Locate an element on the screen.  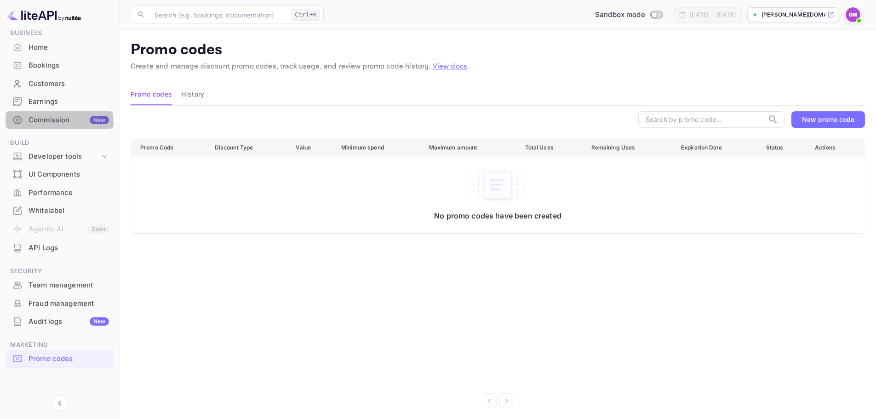
a: Performance is located at coordinates (59, 192).